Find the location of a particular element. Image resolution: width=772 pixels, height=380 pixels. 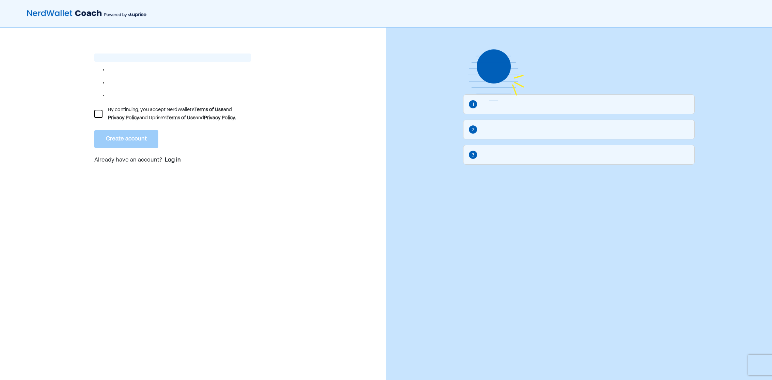

div: 1 is located at coordinates (473, 105).